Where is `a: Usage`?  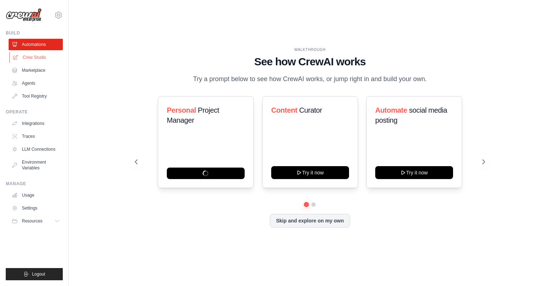
a: Usage is located at coordinates (36, 195).